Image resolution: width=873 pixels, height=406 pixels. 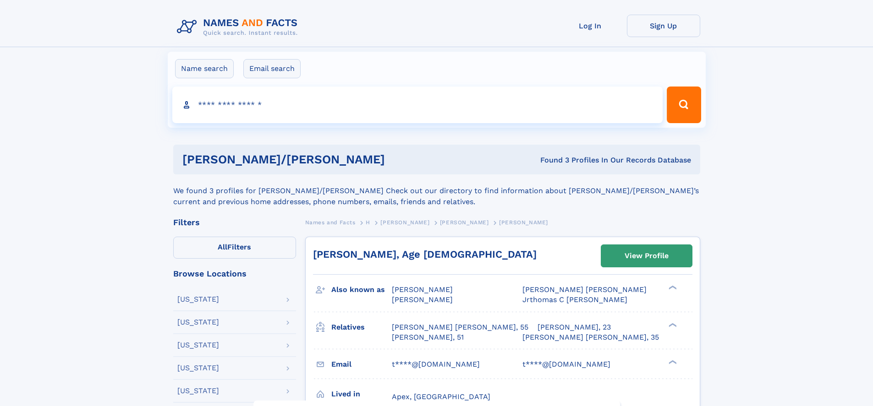 What do you see at coordinates (361, 394) in the screenshot?
I see `h3: Lived in` at bounding box center [361, 394].